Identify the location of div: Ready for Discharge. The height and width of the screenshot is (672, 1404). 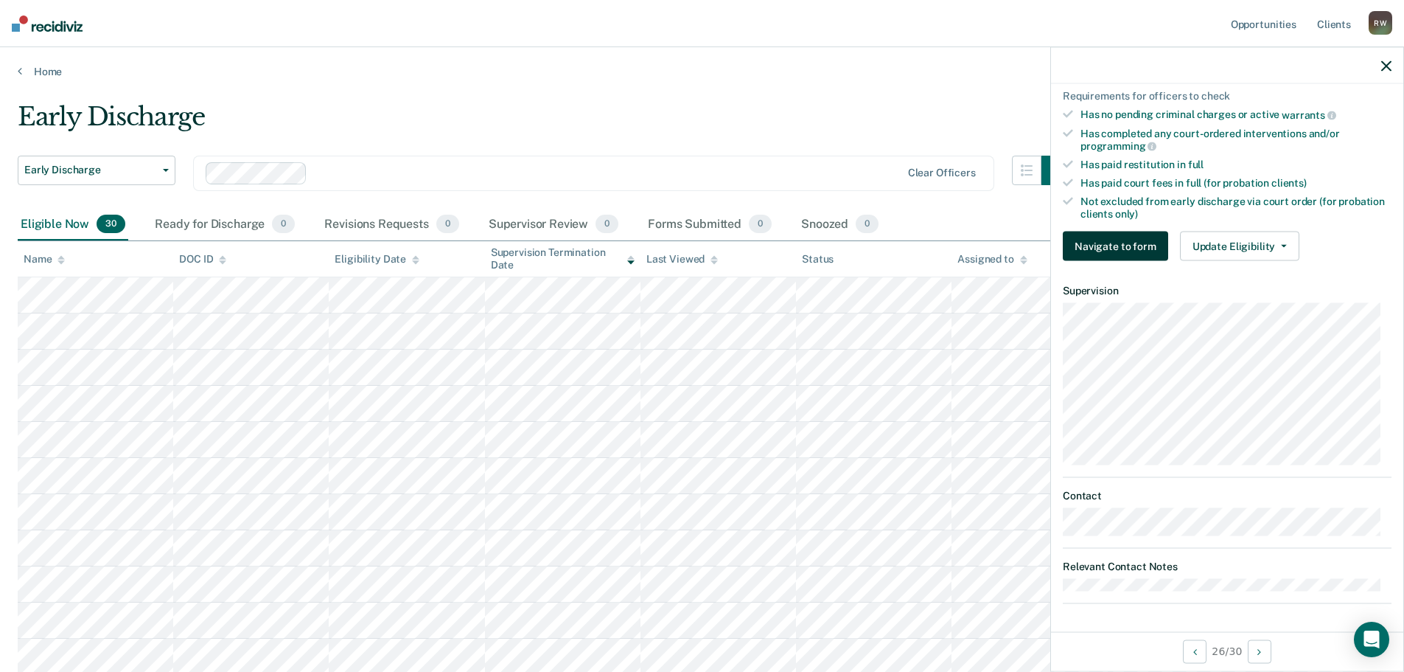
(225, 225).